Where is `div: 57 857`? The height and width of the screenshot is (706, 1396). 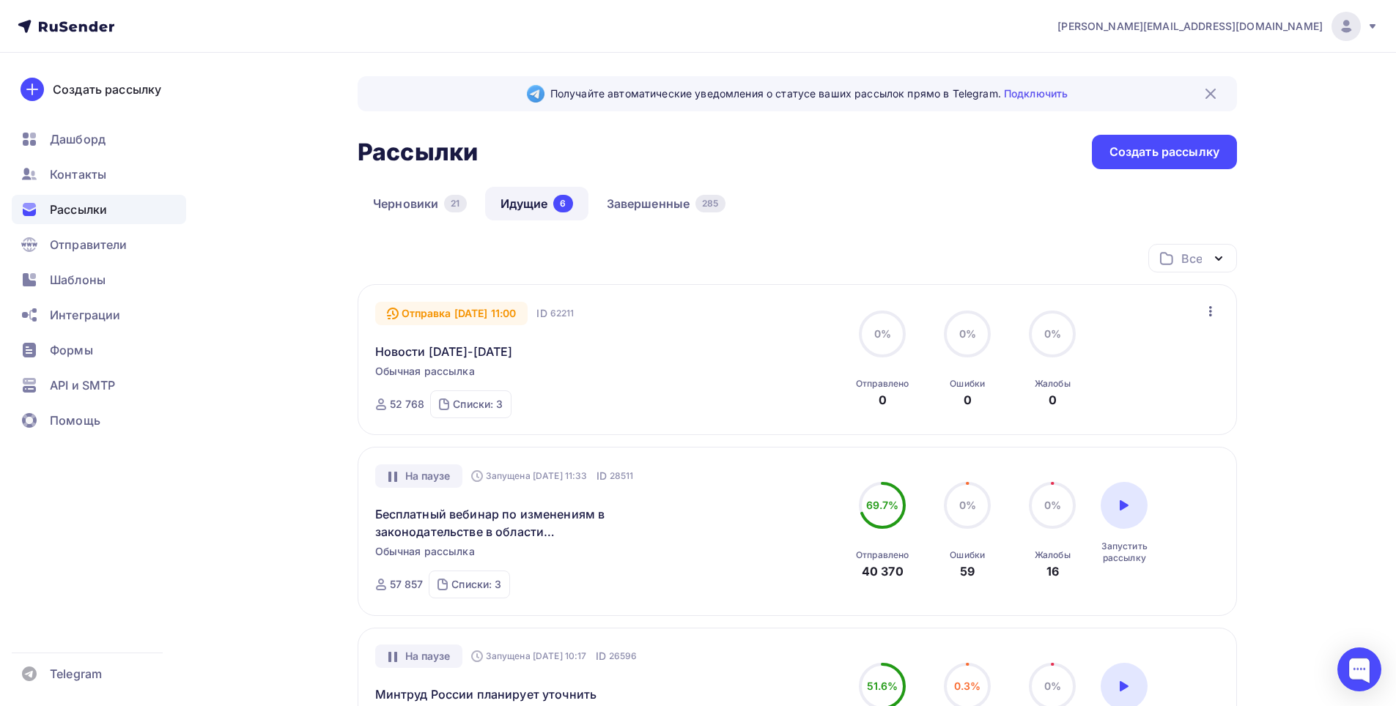
div: 57 857 is located at coordinates (407, 585).